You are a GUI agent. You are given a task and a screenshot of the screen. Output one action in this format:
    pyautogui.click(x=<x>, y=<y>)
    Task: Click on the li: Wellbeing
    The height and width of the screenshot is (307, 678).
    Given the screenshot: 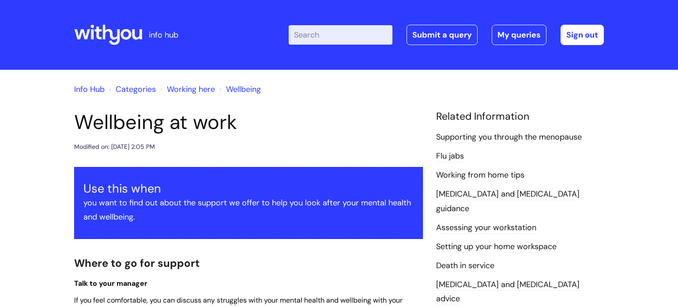 What is the action you would take?
    pyautogui.click(x=239, y=89)
    